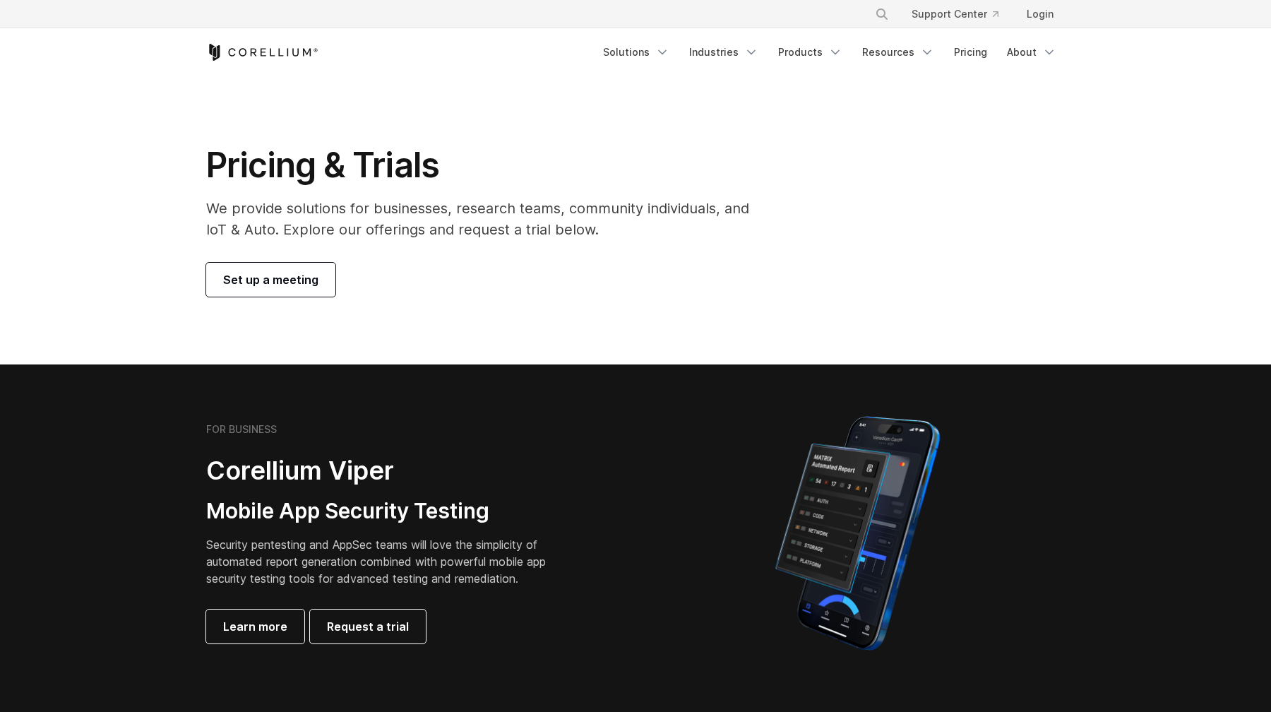 This screenshot has width=1271, height=712. Describe the element at coordinates (270, 280) in the screenshot. I see `a: Set up a meeting` at that location.